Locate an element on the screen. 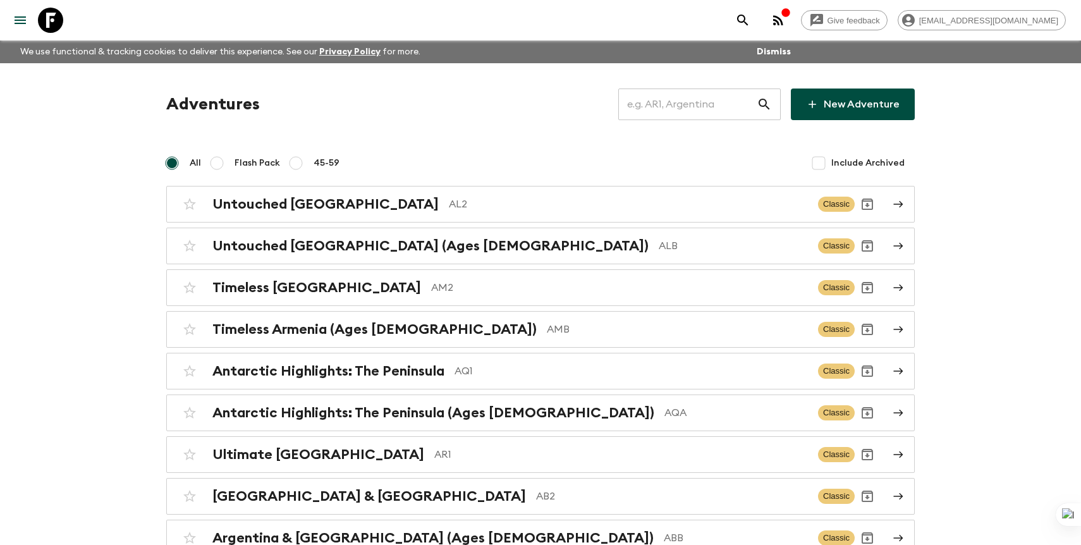  p: AMB is located at coordinates (677, 329).